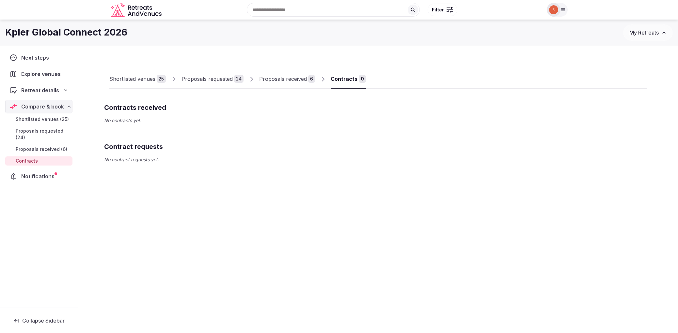 The height and width of the screenshot is (333, 678). I want to click on svg: Retreats and Venues company logo, so click(137, 10).